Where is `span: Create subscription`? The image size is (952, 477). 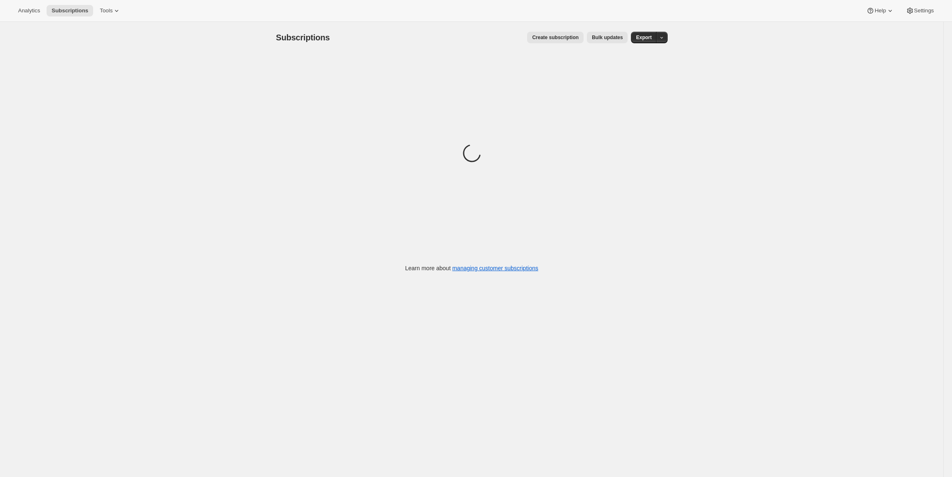 span: Create subscription is located at coordinates (555, 38).